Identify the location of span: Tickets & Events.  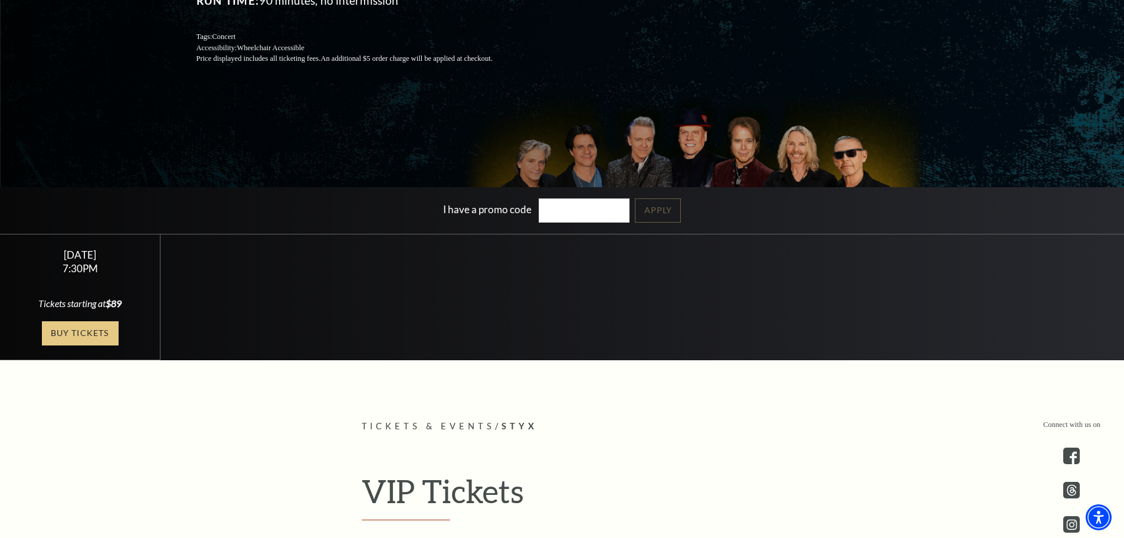
(429, 426).